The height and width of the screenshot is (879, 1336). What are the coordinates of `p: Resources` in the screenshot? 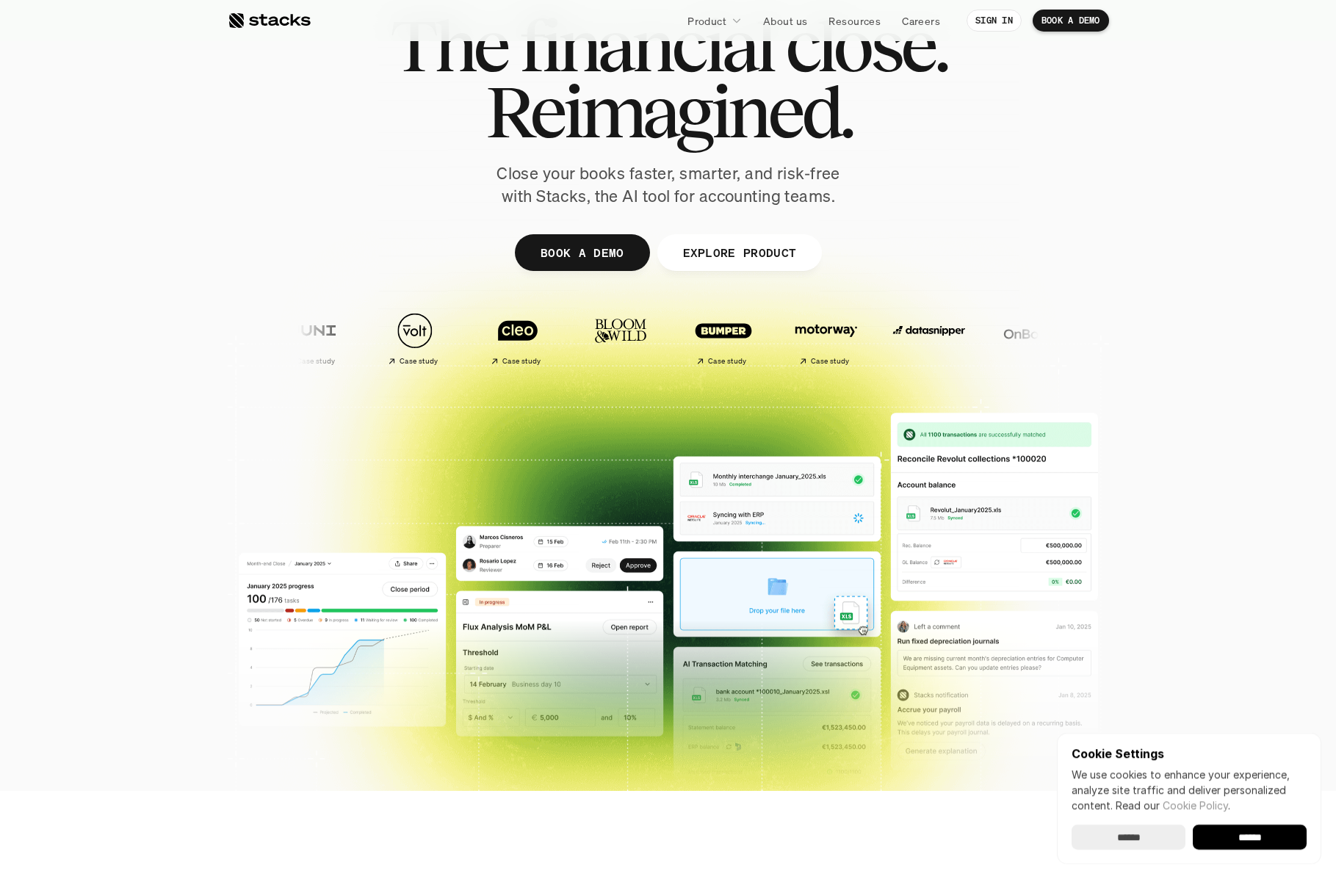 It's located at (854, 21).